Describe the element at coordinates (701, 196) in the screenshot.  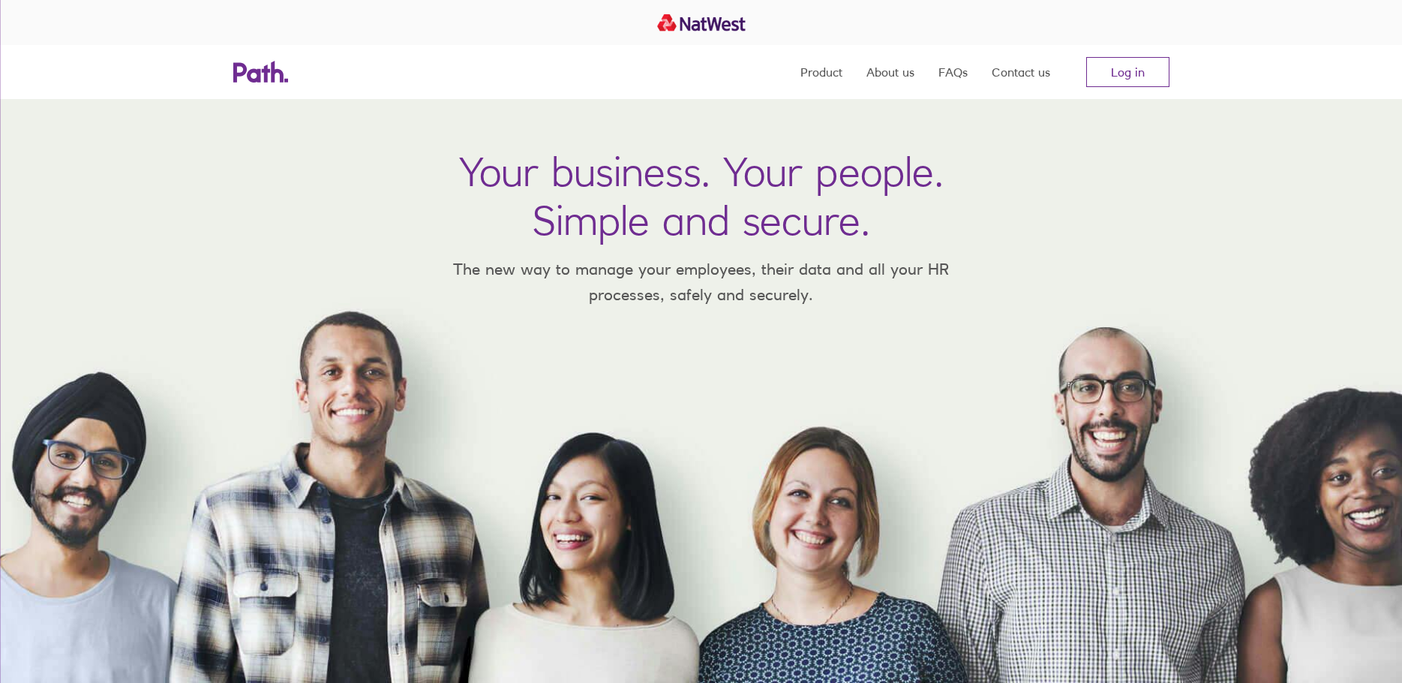
I see `h1: Your business. Your people. Simple and secure.` at that location.